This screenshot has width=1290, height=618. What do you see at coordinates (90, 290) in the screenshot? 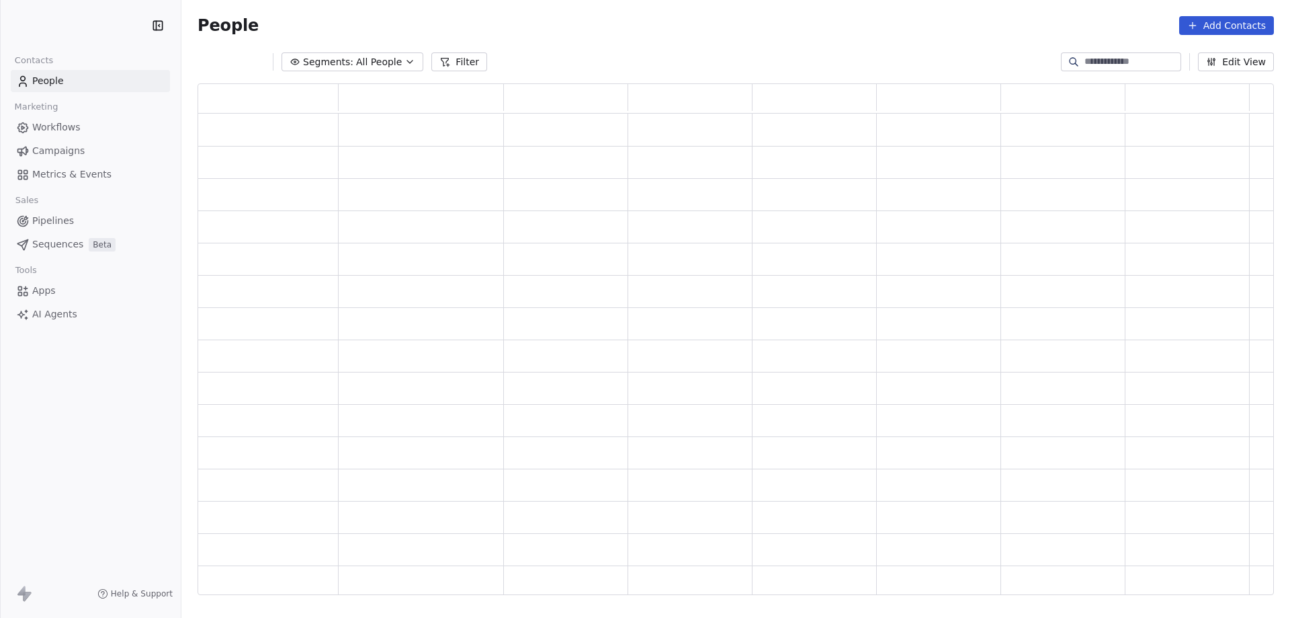
I see `a: Apps` at bounding box center [90, 290].